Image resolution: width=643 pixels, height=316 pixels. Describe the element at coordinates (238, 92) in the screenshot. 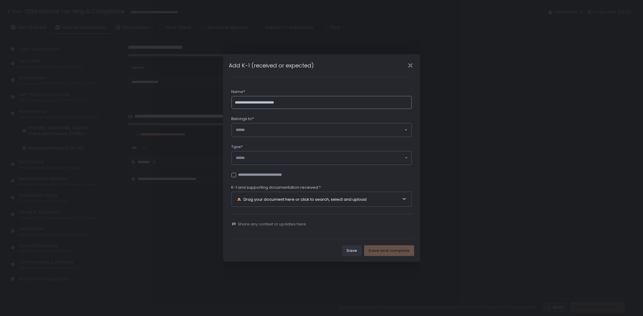

I see `span: Name*` at that location.